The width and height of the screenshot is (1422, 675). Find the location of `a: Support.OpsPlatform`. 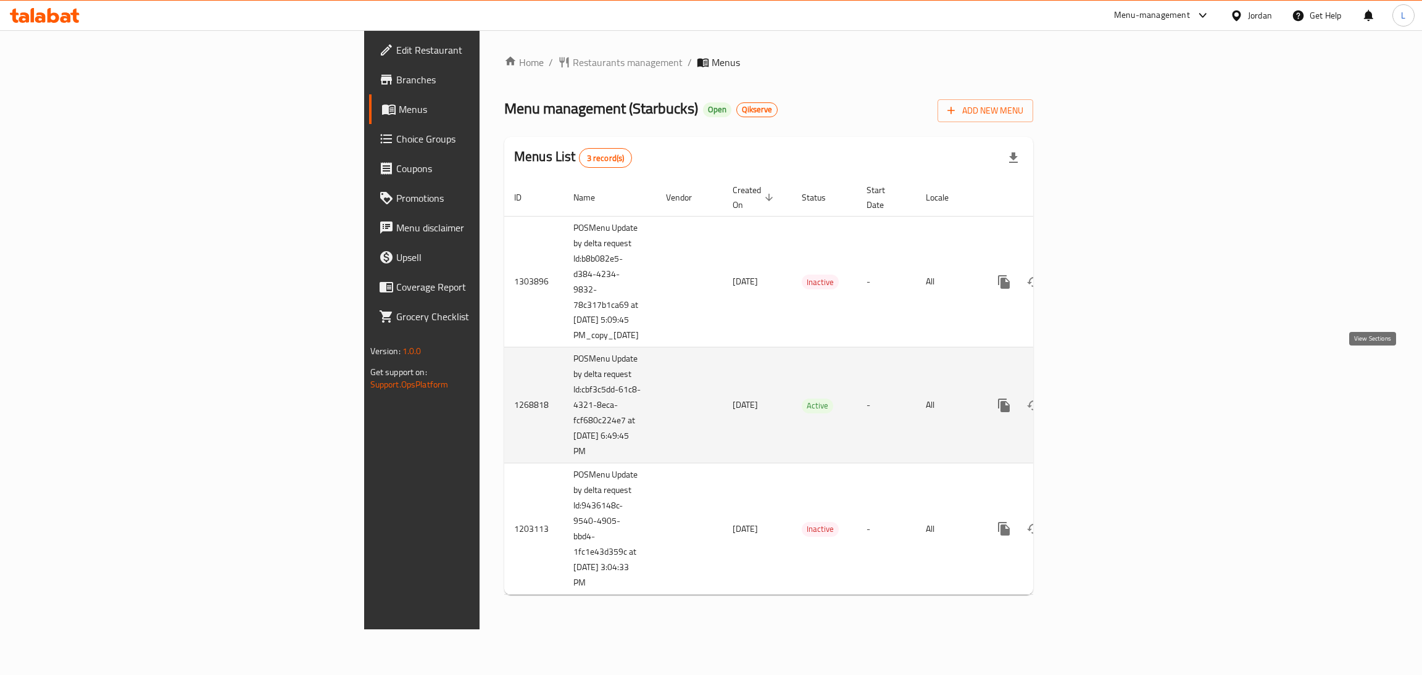

a: Support.OpsPlatform is located at coordinates (409, 384).